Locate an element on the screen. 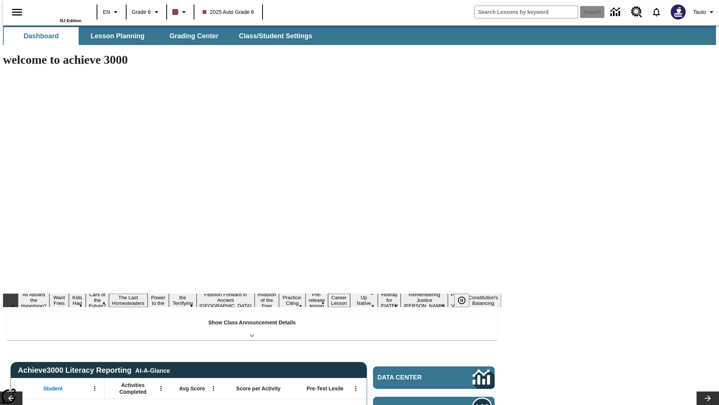  button: Slide 3 Dirty Jobs Kids Had To Do is located at coordinates (77, 300).